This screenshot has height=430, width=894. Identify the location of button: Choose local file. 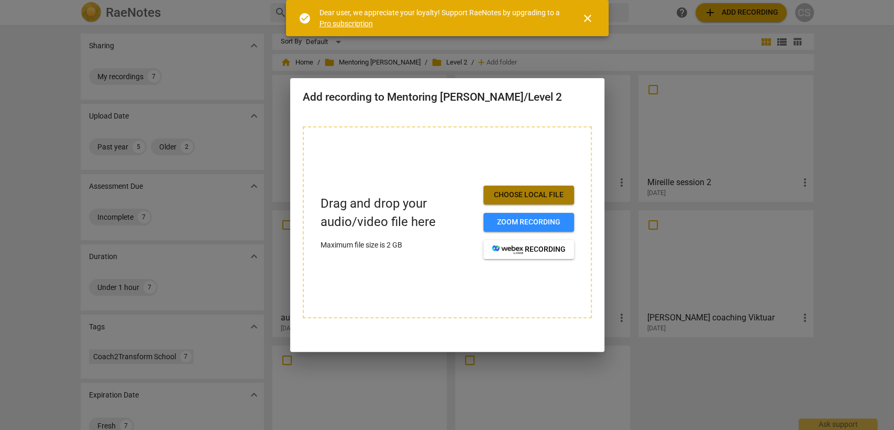
(529, 195).